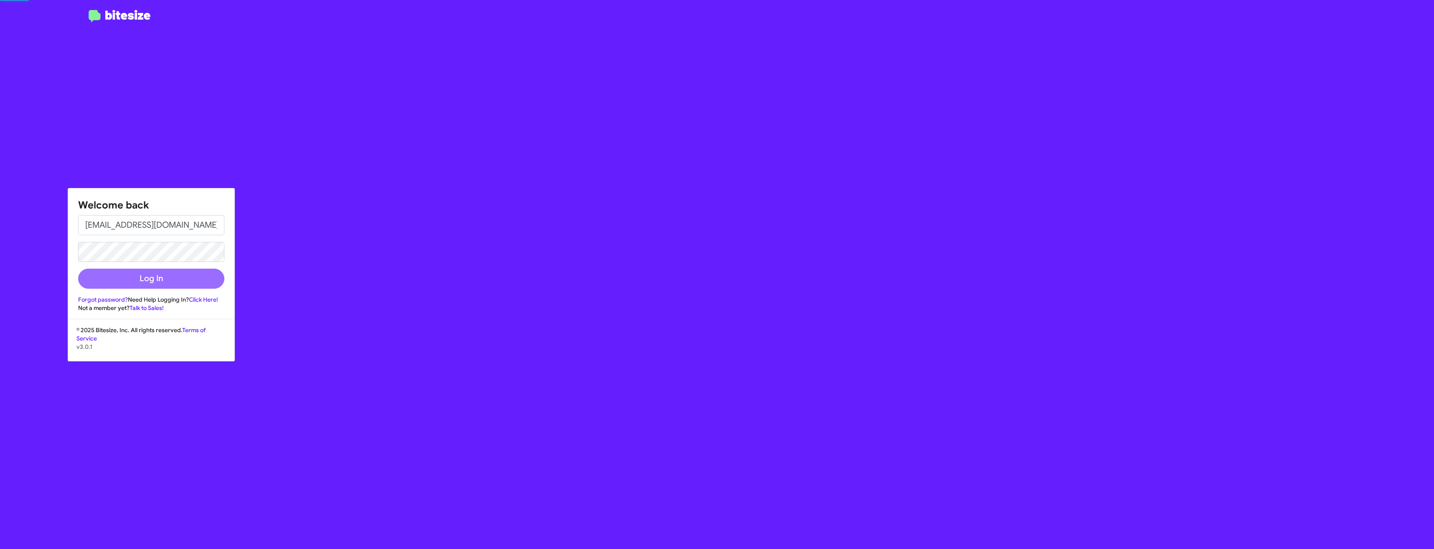 This screenshot has height=549, width=1434. I want to click on a: Talk to Sales!, so click(147, 308).